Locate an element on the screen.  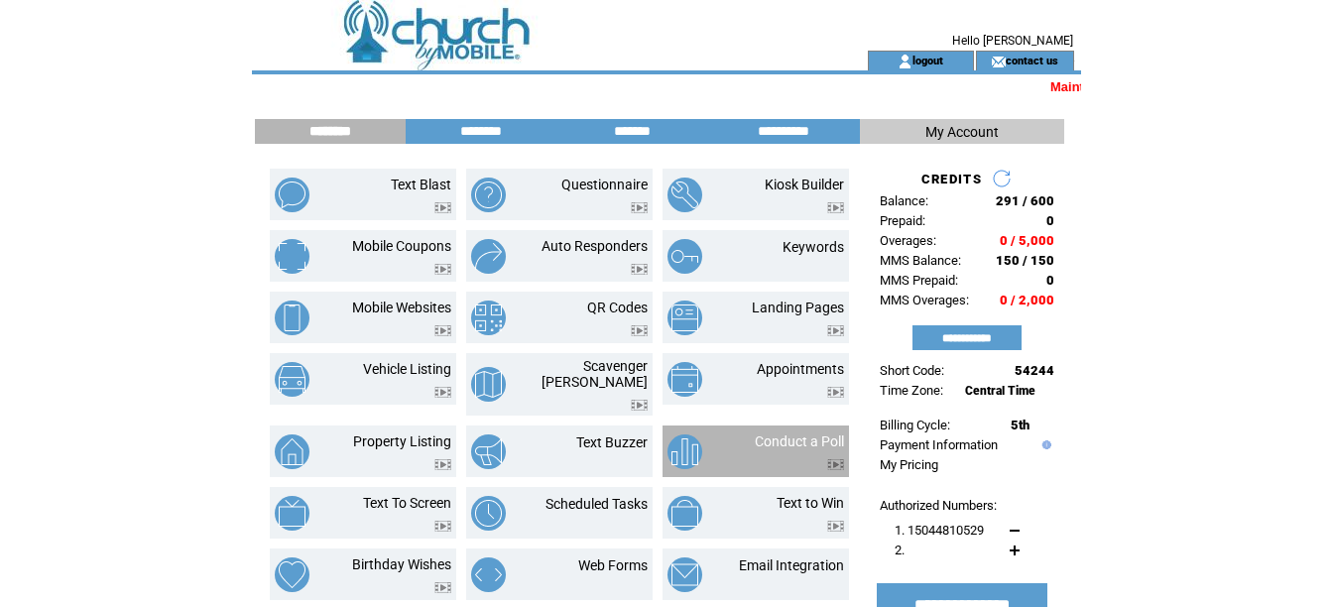
a: Conduct a Poll is located at coordinates (799, 441).